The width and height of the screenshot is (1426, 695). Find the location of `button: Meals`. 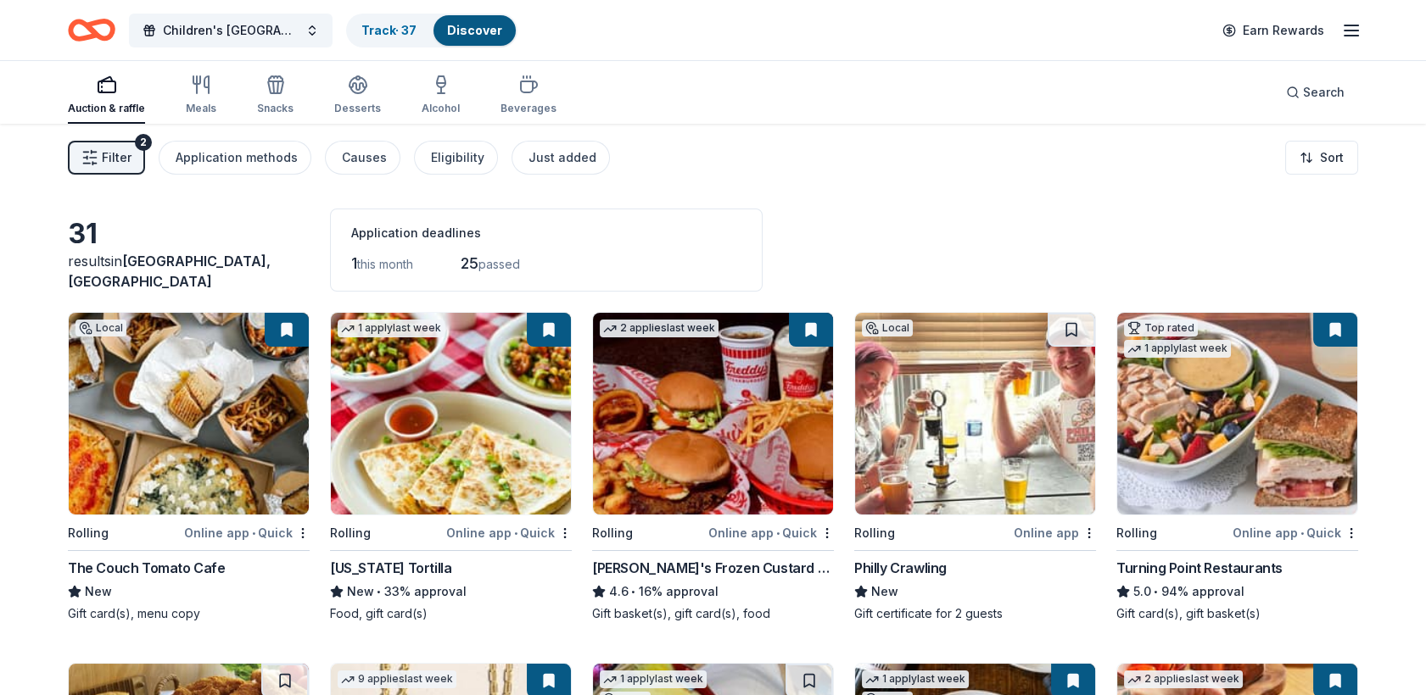

button: Meals is located at coordinates (201, 96).